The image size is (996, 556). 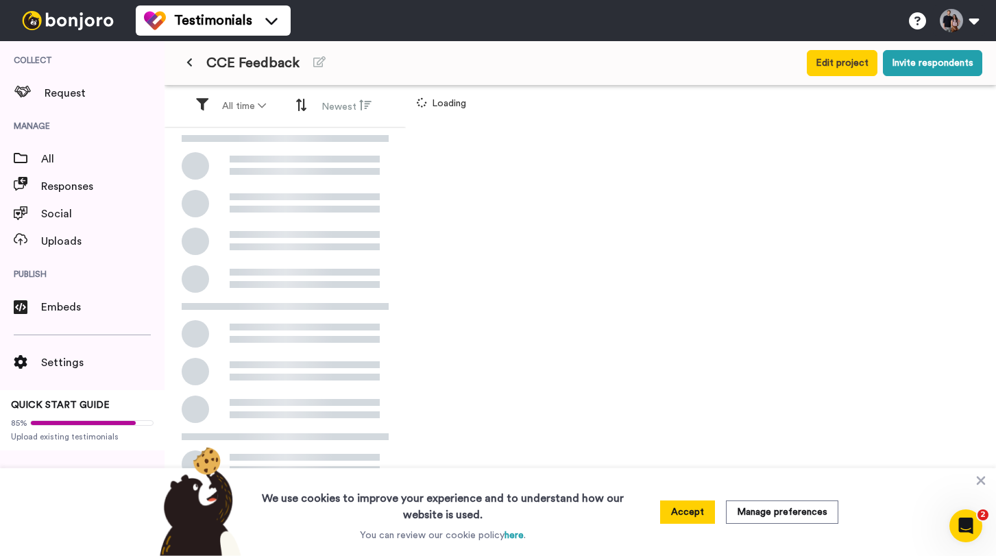 What do you see at coordinates (932, 63) in the screenshot?
I see `button: Invite respondents` at bounding box center [932, 63].